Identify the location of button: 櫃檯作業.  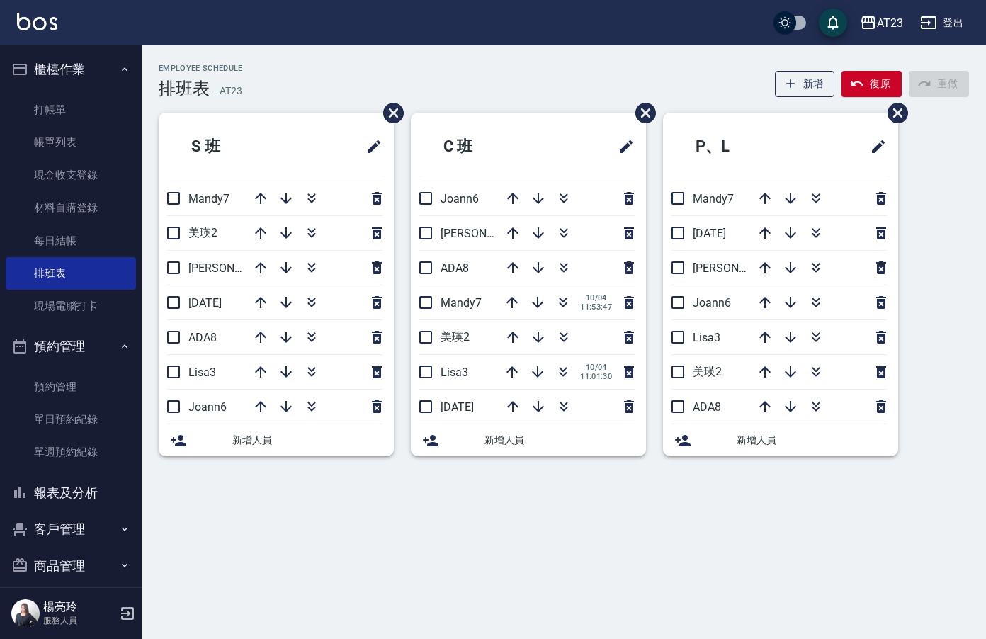
(71, 69).